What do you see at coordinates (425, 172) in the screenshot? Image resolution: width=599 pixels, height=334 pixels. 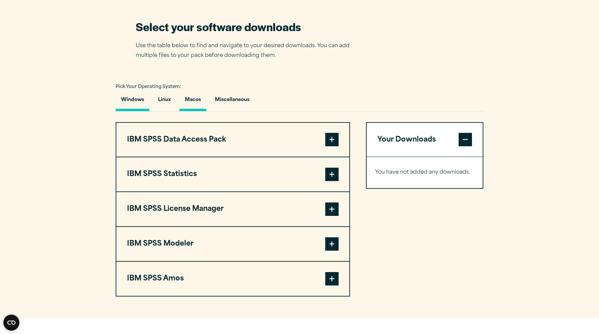 I see `div: Your Downloads` at bounding box center [425, 172].